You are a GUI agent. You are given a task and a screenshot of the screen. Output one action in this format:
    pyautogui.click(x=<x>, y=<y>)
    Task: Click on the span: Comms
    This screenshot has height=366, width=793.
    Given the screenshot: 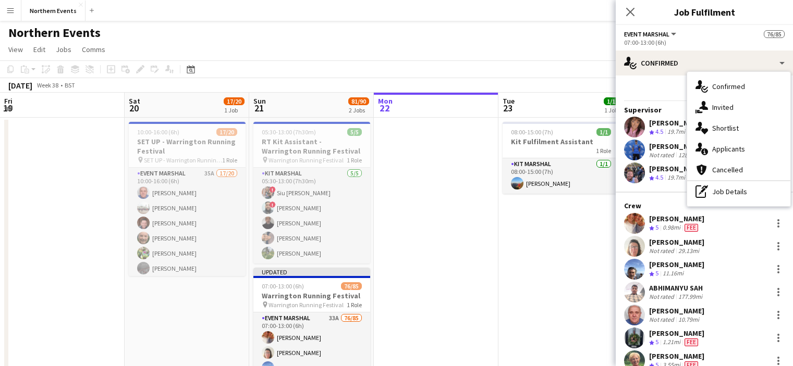 What is the action you would take?
    pyautogui.click(x=93, y=50)
    